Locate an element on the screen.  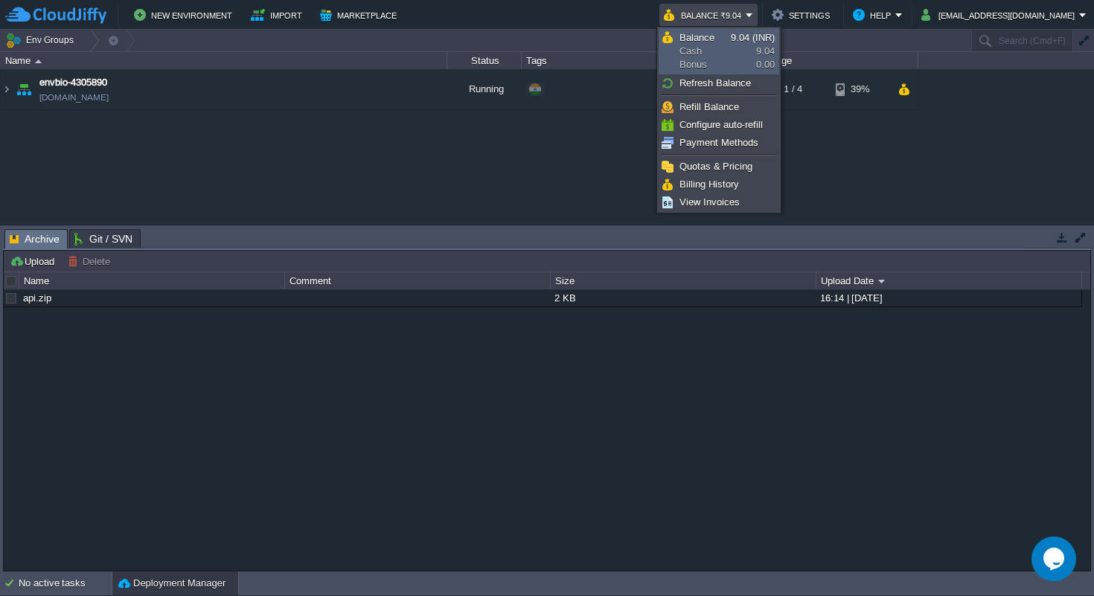
button: Balance ₹9.04 is located at coordinates (705, 15).